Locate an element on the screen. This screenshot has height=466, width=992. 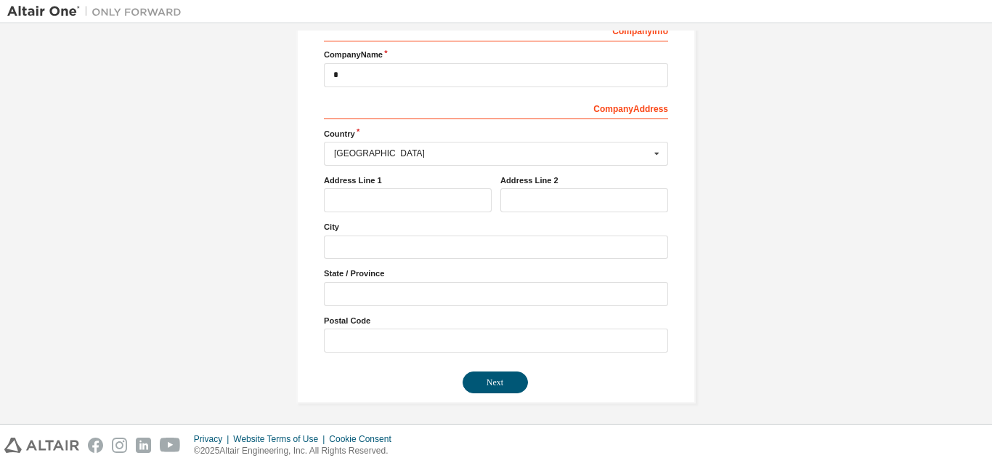
img: instagram.svg is located at coordinates (119, 445).